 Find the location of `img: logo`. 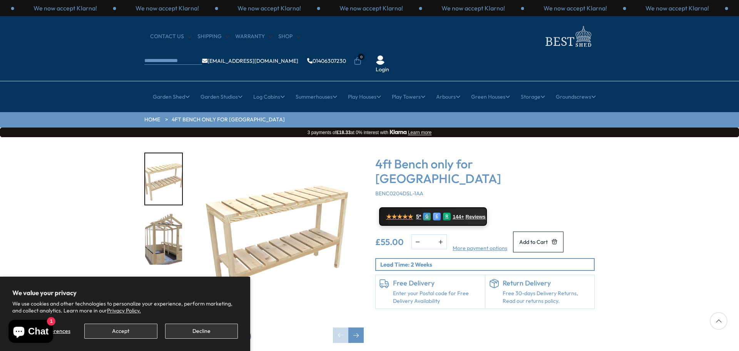

img: logo is located at coordinates (568, 36).